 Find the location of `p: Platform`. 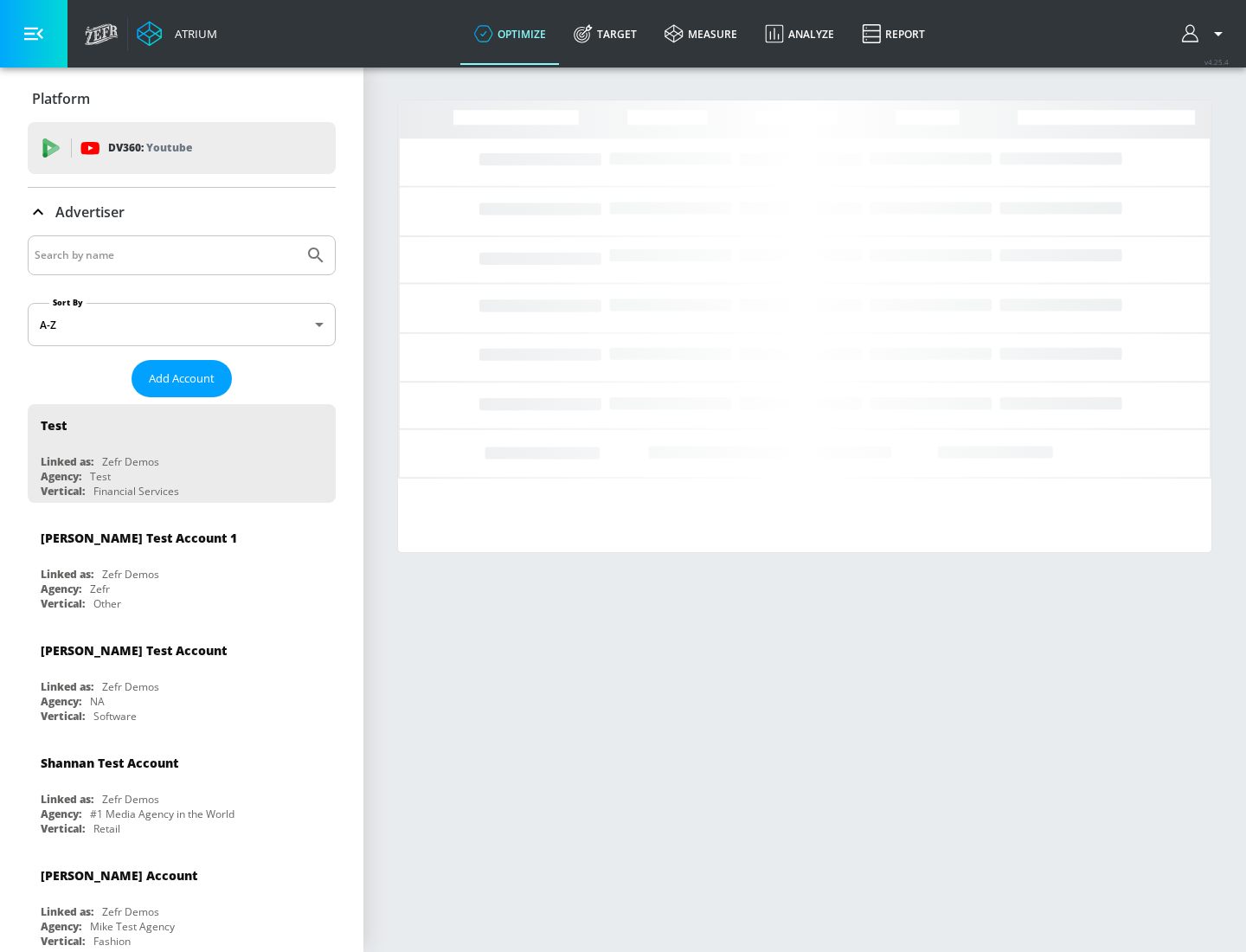

p: Platform is located at coordinates (61, 99).